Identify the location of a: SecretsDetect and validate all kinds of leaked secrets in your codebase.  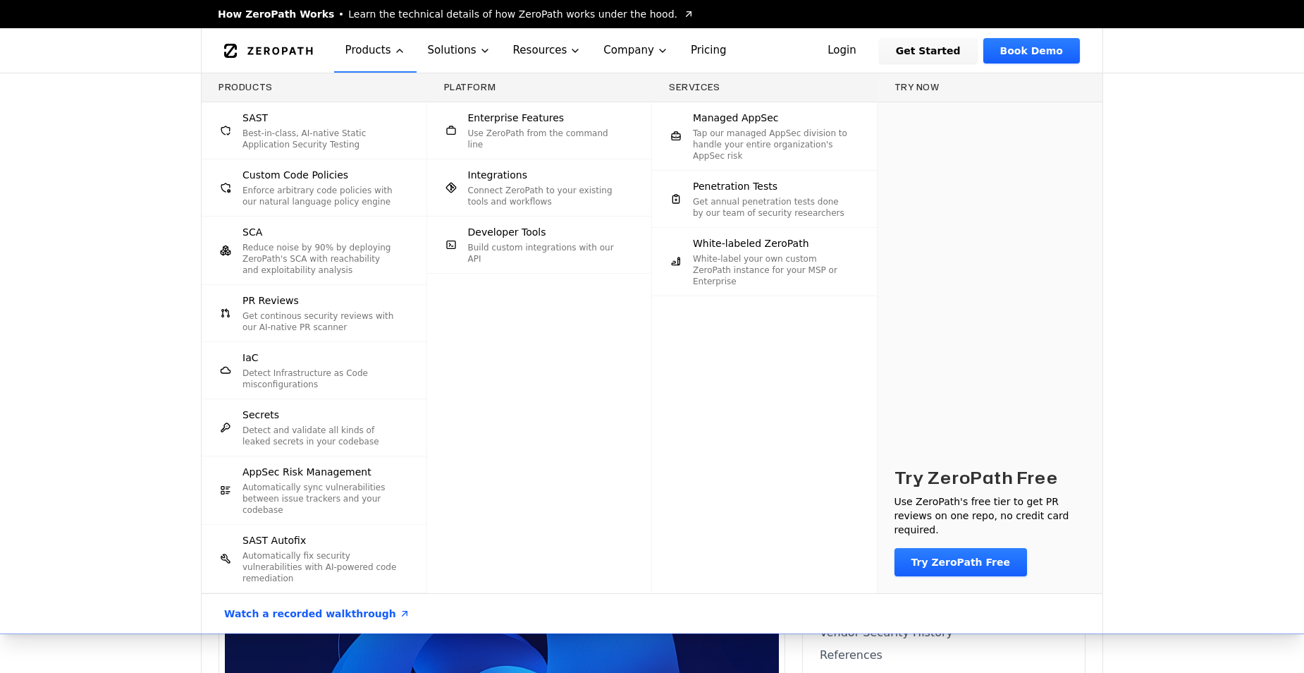
(314, 427).